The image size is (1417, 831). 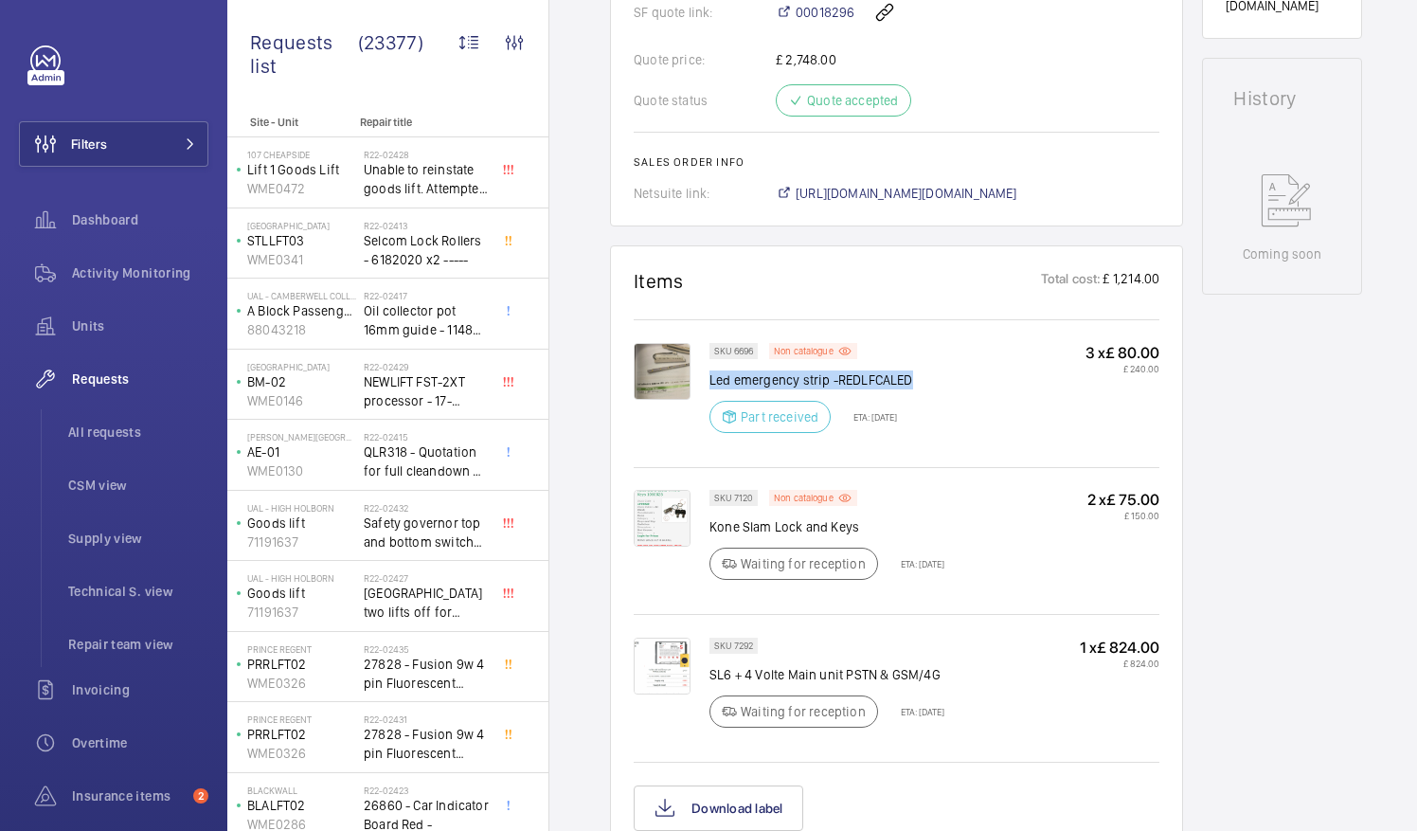 I want to click on p: STLLFT03, so click(x=301, y=241).